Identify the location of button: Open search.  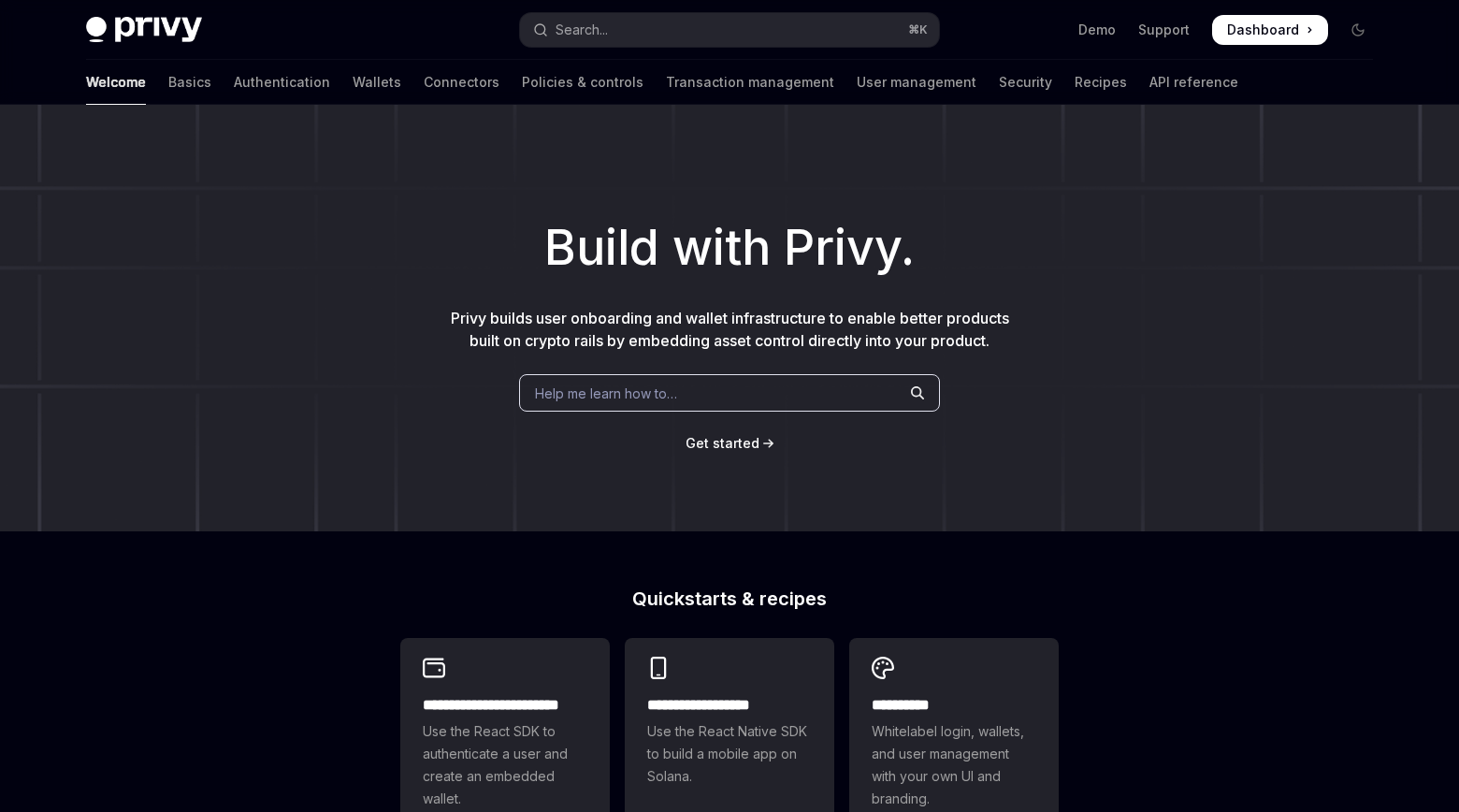
(730, 30).